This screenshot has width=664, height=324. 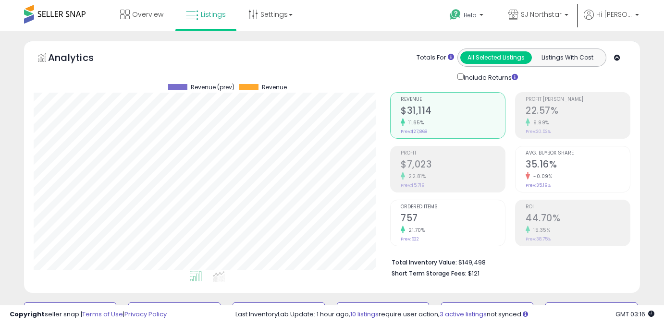 What do you see at coordinates (102, 314) in the screenshot?
I see `a: Terms of Use` at bounding box center [102, 314].